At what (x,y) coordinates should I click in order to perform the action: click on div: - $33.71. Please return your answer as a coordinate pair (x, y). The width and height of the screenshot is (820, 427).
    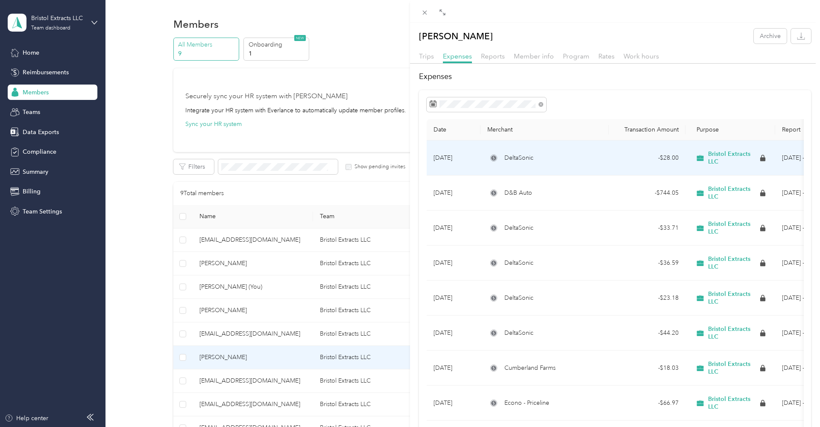
    Looking at the image, I should click on (647, 228).